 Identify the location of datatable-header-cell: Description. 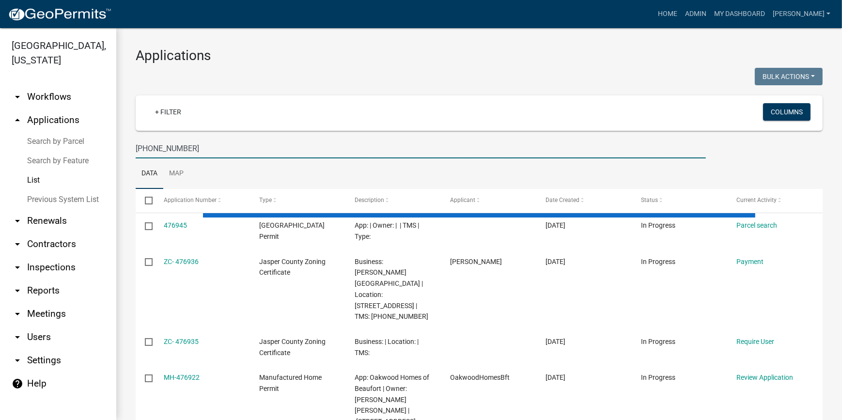
(393, 201).